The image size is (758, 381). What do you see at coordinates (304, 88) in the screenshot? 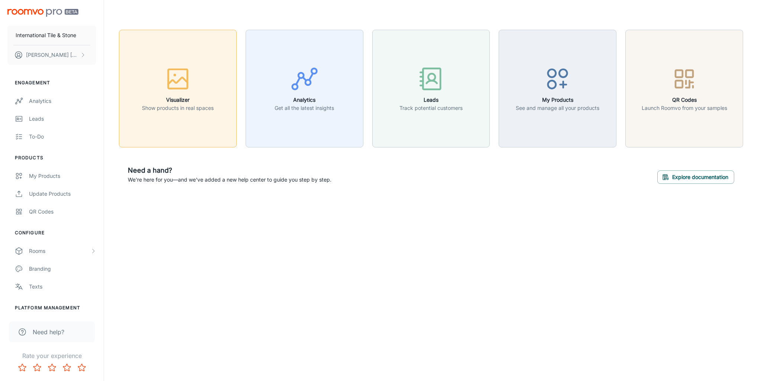
I see `a: AnalyticsGet all the latest insights` at bounding box center [304, 88].